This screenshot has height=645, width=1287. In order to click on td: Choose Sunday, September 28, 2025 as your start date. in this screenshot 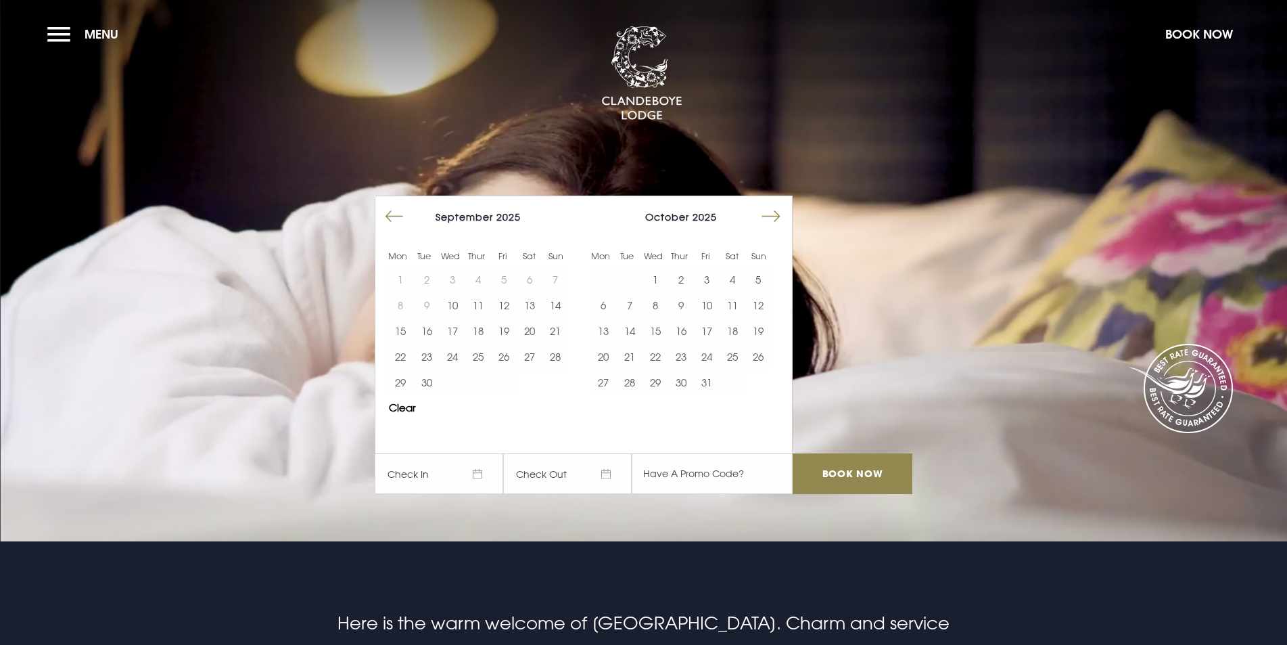, I will do `click(555, 356)`.